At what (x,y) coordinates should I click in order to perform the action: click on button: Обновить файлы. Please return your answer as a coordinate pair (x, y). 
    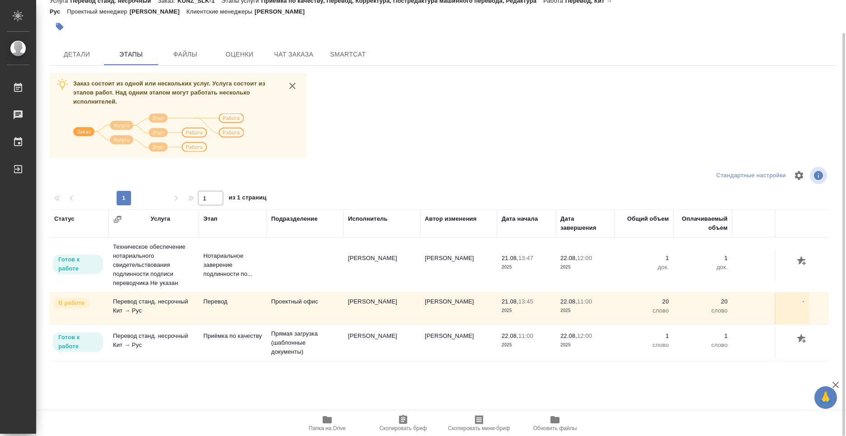
    Looking at the image, I should click on (555, 423).